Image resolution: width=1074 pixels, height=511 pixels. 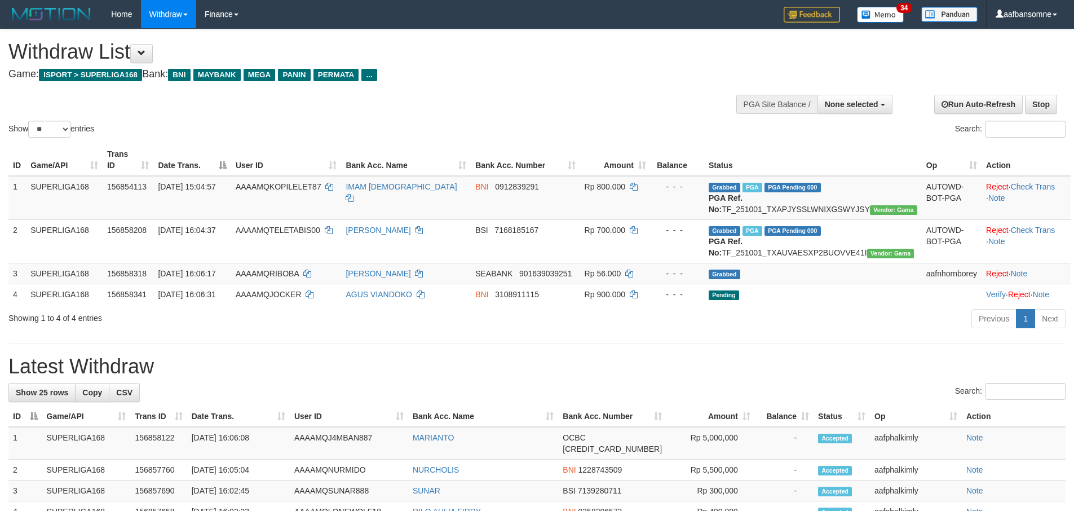 What do you see at coordinates (812, 15) in the screenshot?
I see `img: Feedback.jpg` at bounding box center [812, 15].